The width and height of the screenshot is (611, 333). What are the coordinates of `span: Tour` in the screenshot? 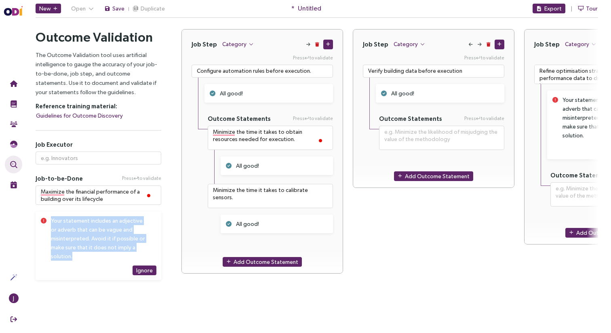 It's located at (591, 8).